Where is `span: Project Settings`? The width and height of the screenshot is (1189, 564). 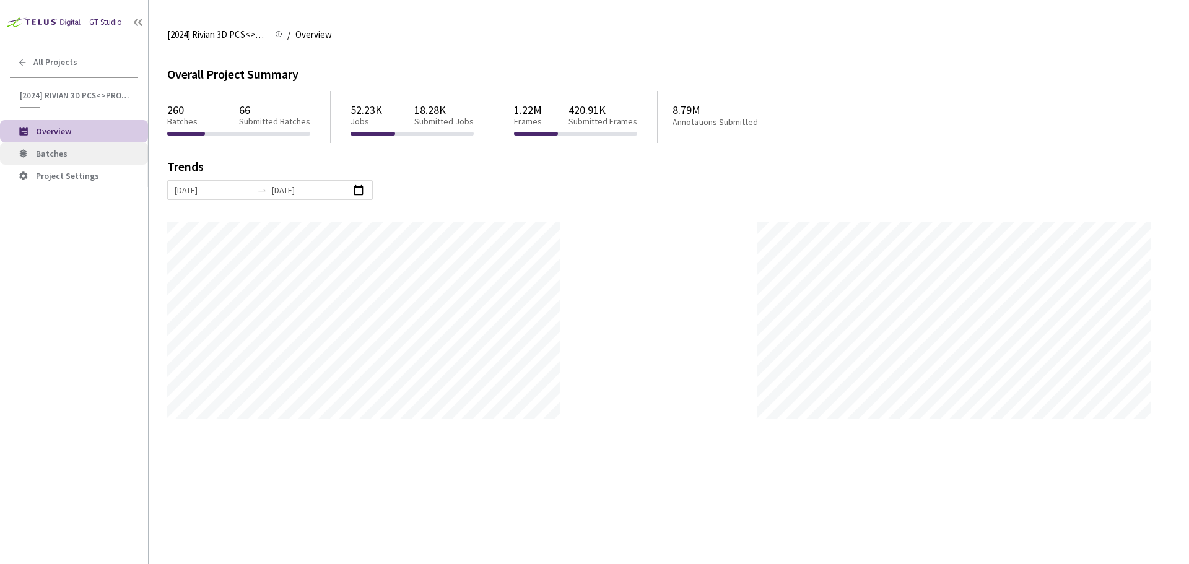
span: Project Settings is located at coordinates (68, 176).